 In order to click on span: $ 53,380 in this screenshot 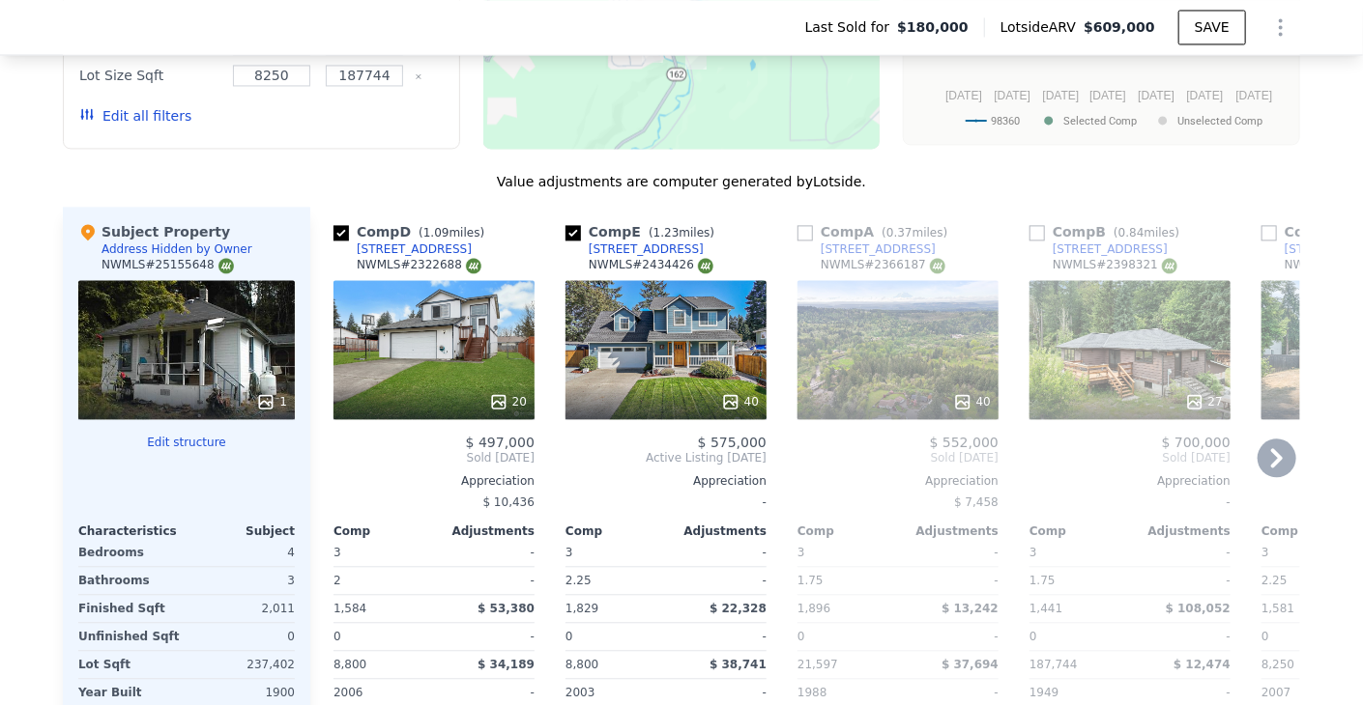, I will do `click(505, 609)`.